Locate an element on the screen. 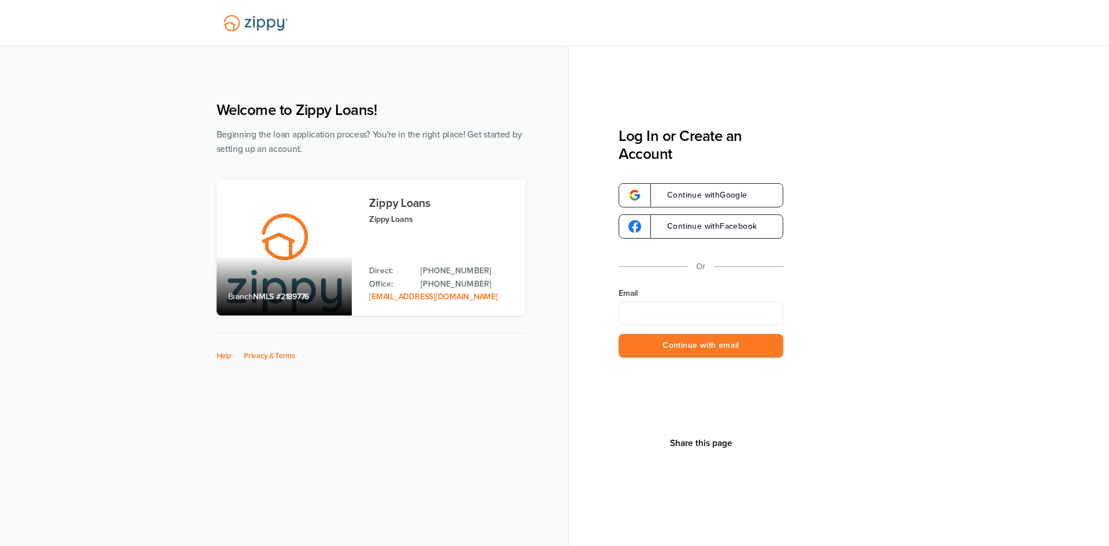 This screenshot has width=1109, height=546. span: NMLS #2189776 is located at coordinates (281, 296).